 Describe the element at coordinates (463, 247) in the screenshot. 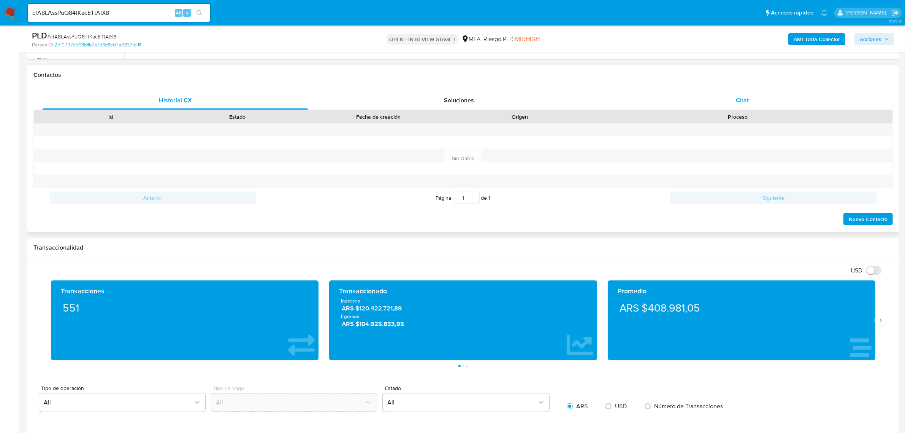

I see `h1: Transaccionalidad` at that location.